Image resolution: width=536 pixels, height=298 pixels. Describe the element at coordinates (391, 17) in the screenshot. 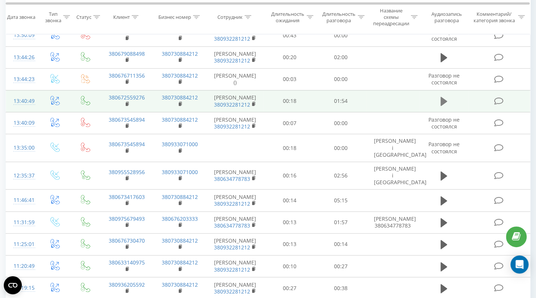

I see `div: Название схемы переадресации` at that location.